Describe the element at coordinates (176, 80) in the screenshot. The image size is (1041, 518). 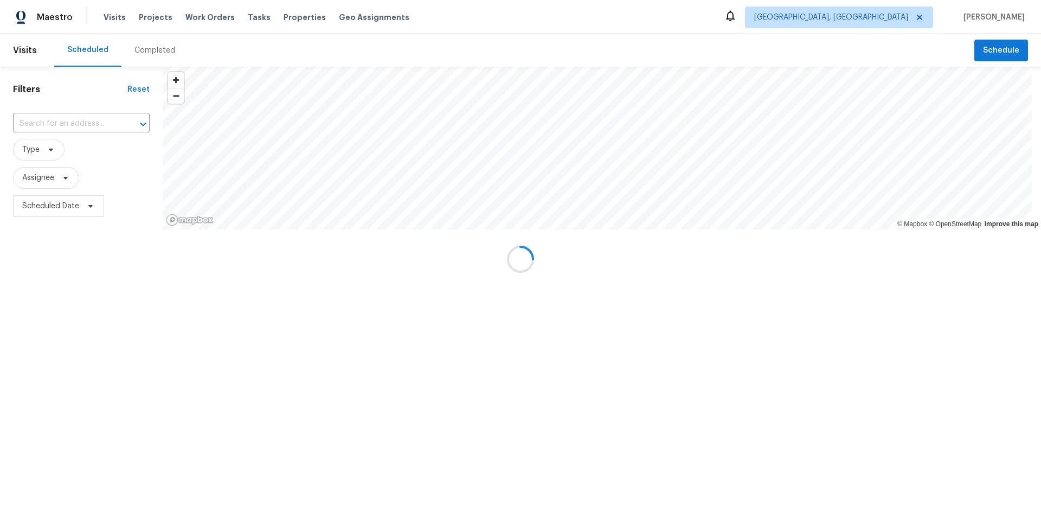
I see `span: Zoom in` at that location.